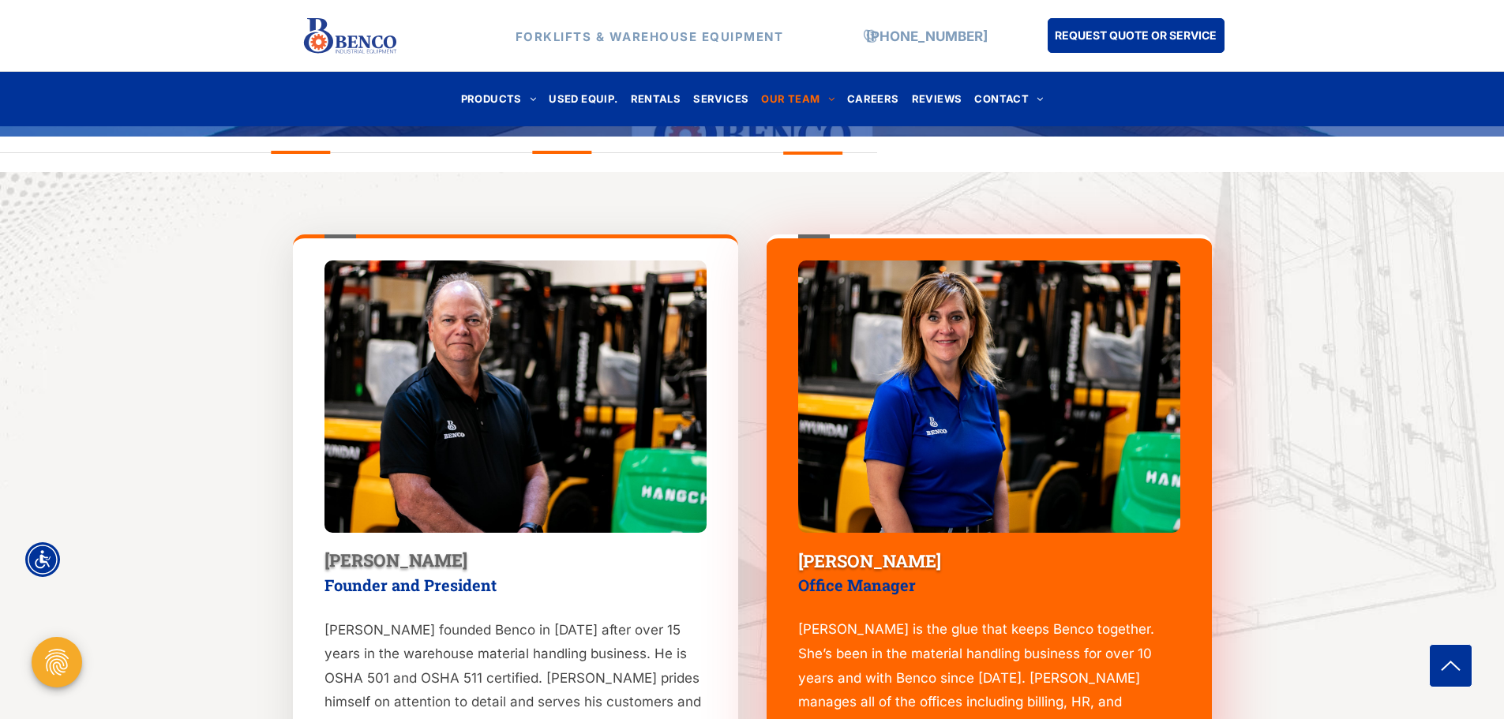 The width and height of the screenshot is (1504, 719). Describe the element at coordinates (798, 99) in the screenshot. I see `a: OUR TEAM` at that location.